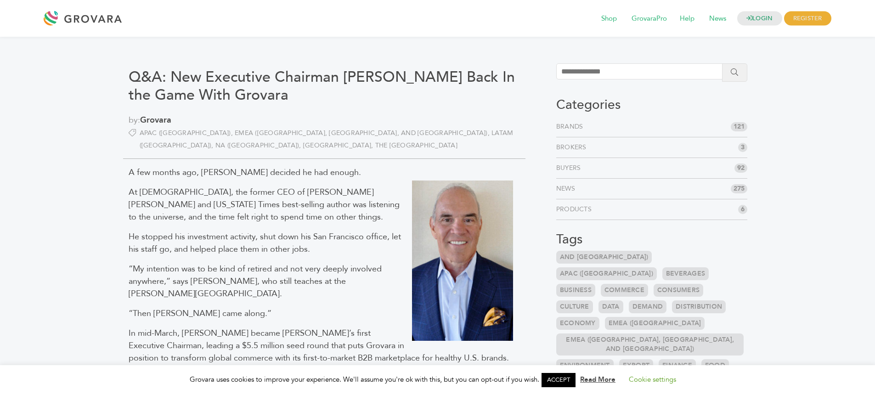  Describe the element at coordinates (573, 147) in the screenshot. I see `a: Brokers` at that location.